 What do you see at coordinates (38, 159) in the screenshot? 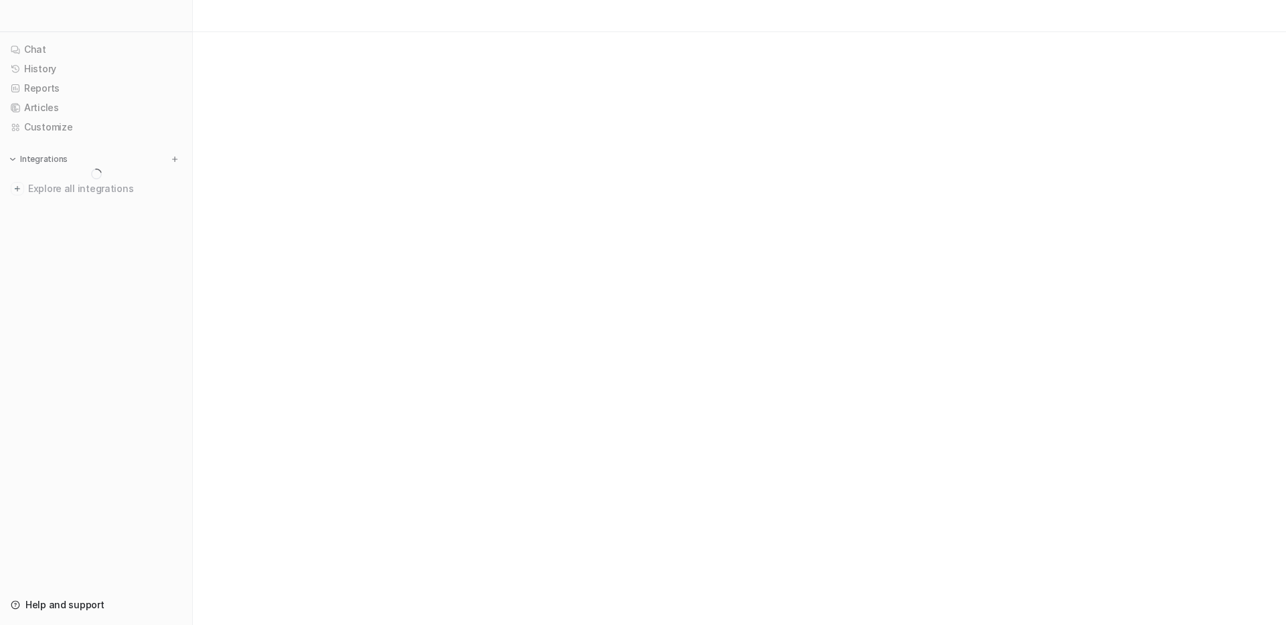
I see `button: Integrations` at bounding box center [38, 159].